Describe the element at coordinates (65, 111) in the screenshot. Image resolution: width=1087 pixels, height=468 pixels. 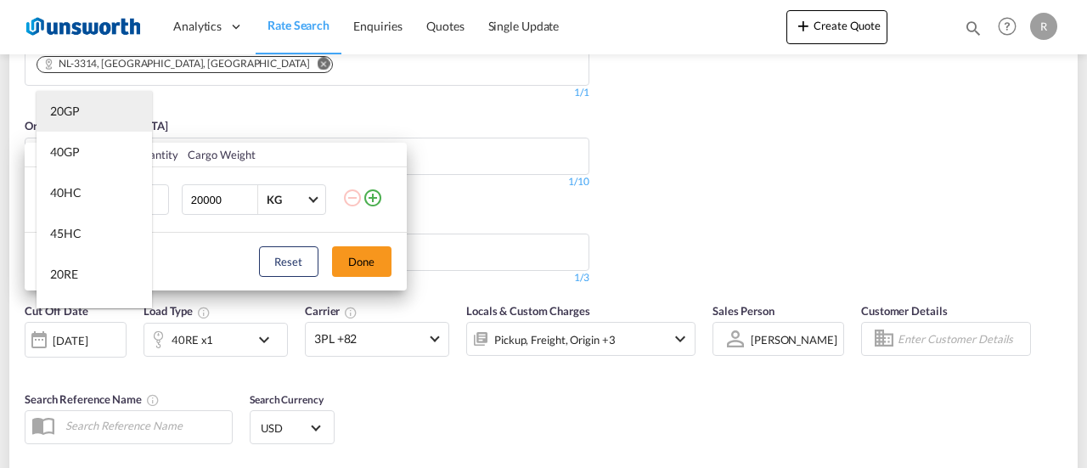
I see `div: 20GP` at that location.